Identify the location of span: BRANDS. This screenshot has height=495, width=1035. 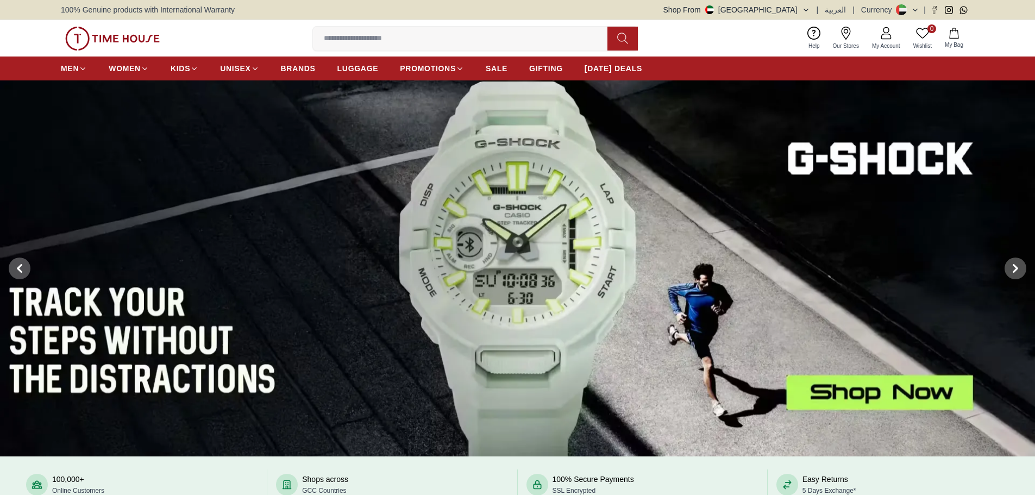
(298, 68).